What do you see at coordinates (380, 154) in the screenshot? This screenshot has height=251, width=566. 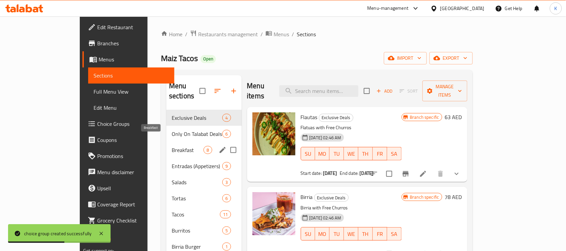 I see `button: FR` at bounding box center [380, 154].